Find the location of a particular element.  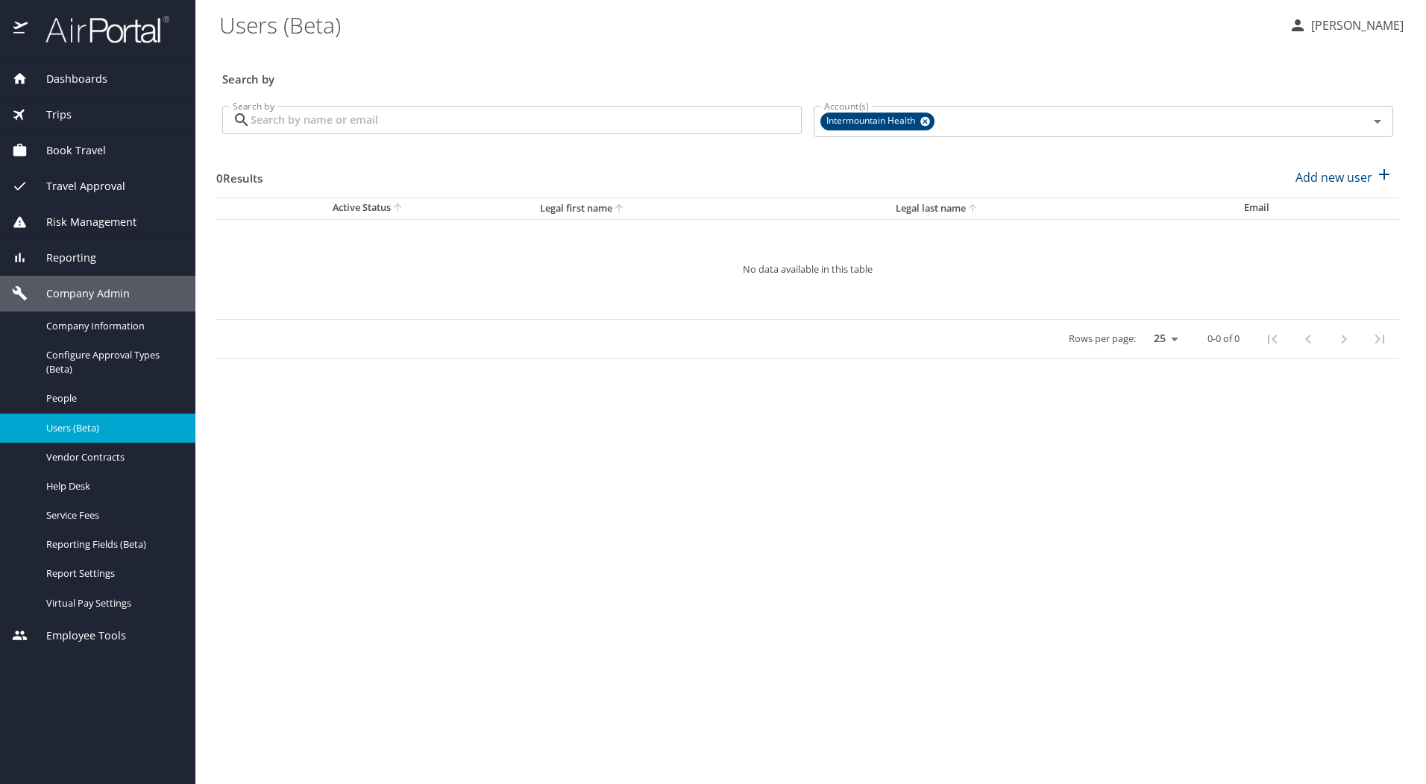

th: Email is located at coordinates (1315, 208).